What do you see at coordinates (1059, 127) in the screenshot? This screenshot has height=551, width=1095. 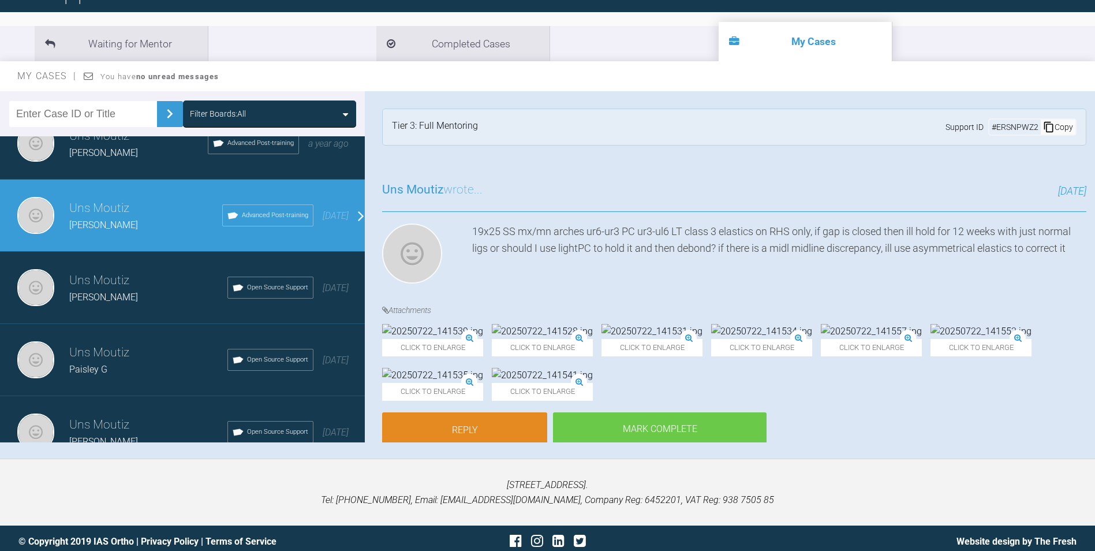 I see `div: Copy` at bounding box center [1059, 127].